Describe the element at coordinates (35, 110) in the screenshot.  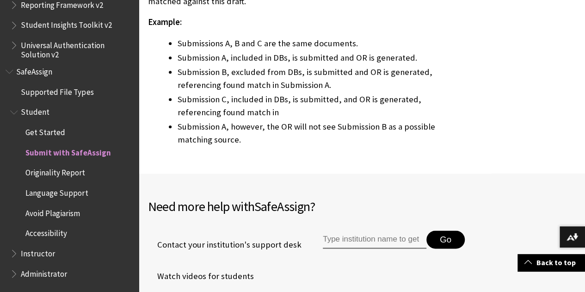
I see `span: Student` at that location.